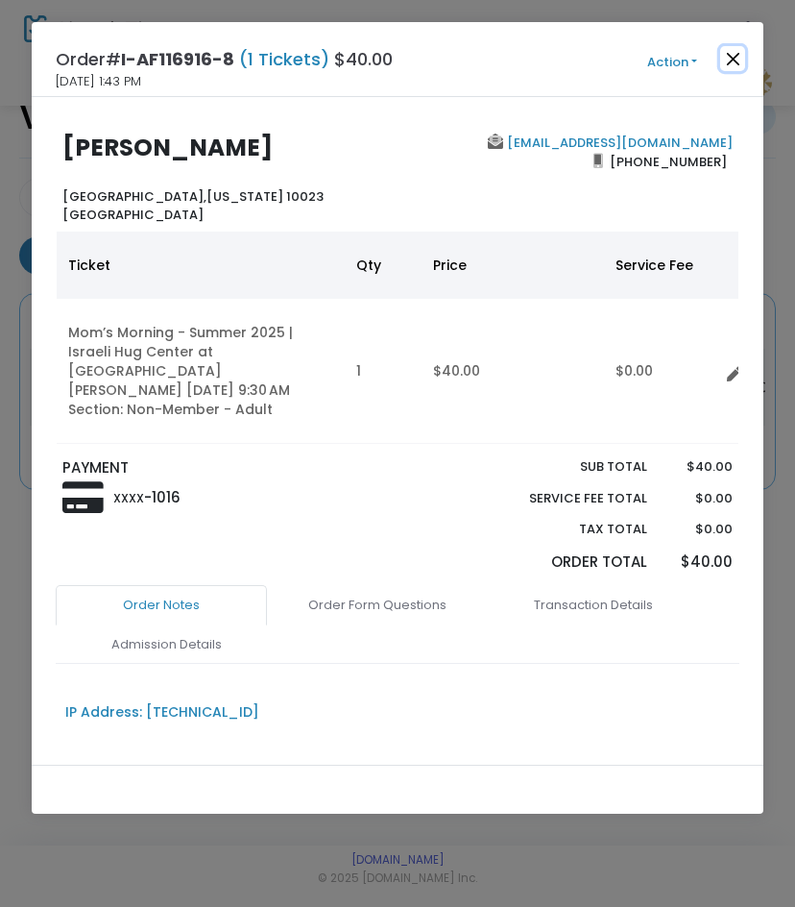 Image resolution: width=795 pixels, height=907 pixels. What do you see at coordinates (398, 337) in the screenshot?
I see `div: Data table` at bounding box center [398, 337].